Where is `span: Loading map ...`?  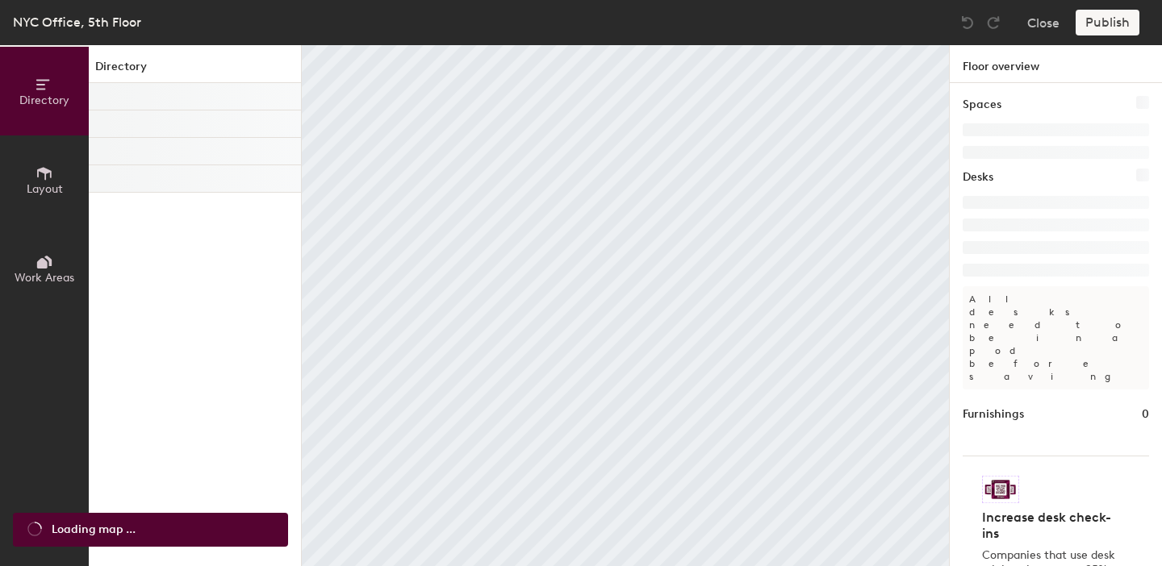
span: Loading map ... is located at coordinates (94, 530).